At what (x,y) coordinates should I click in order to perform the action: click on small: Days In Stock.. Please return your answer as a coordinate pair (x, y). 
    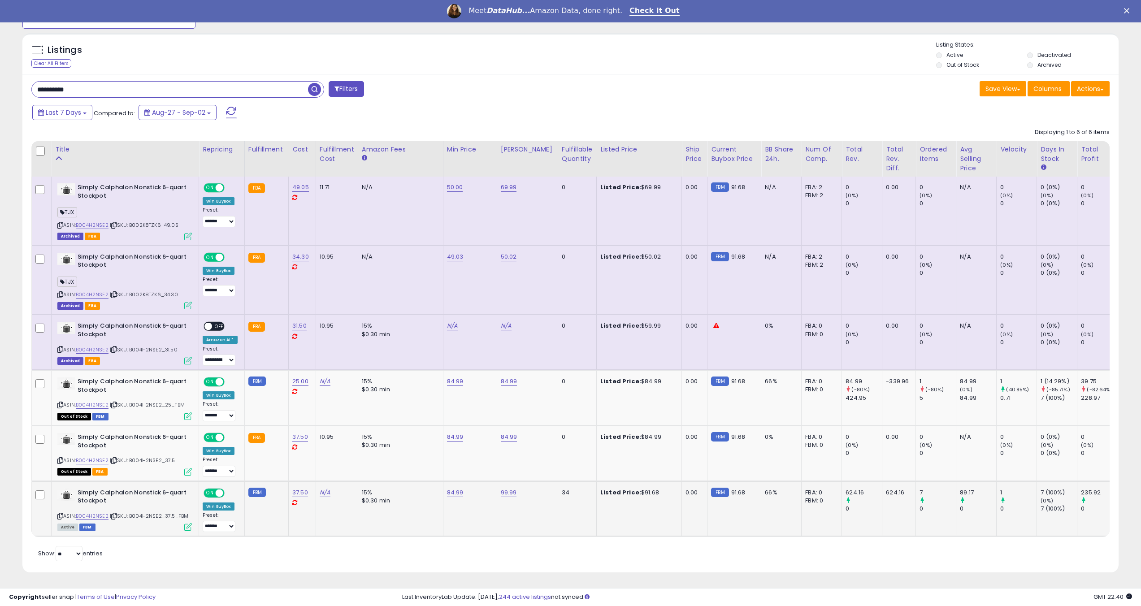
    Looking at the image, I should click on (1043, 168).